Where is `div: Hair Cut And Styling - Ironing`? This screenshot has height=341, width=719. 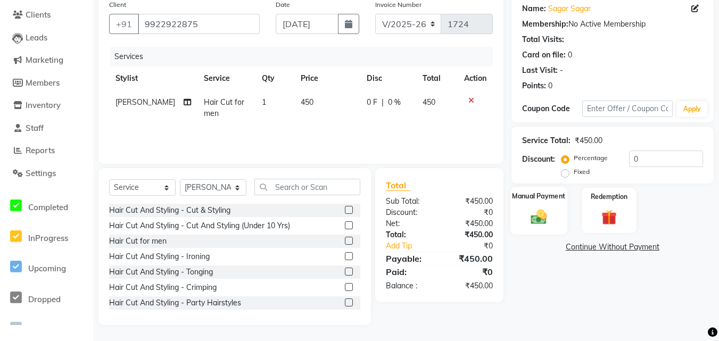 div: Hair Cut And Styling - Ironing is located at coordinates (159, 256).